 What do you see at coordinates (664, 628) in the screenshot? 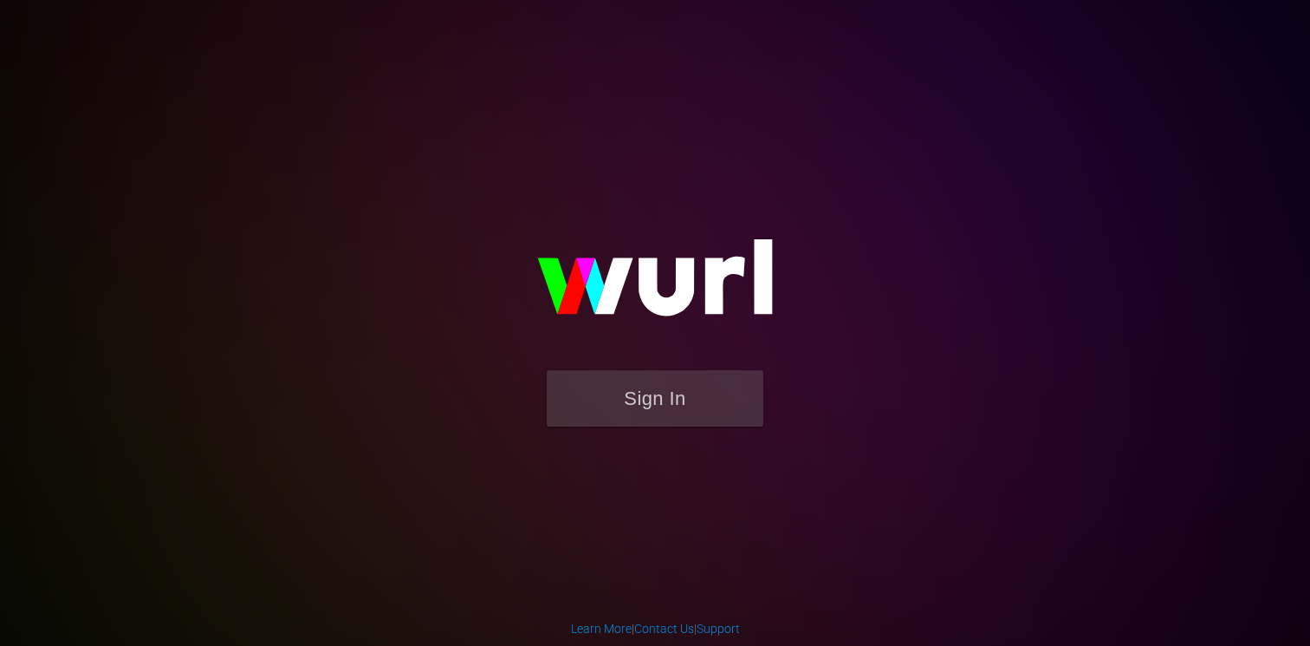
I see `a: Contact Us` at bounding box center [664, 628].